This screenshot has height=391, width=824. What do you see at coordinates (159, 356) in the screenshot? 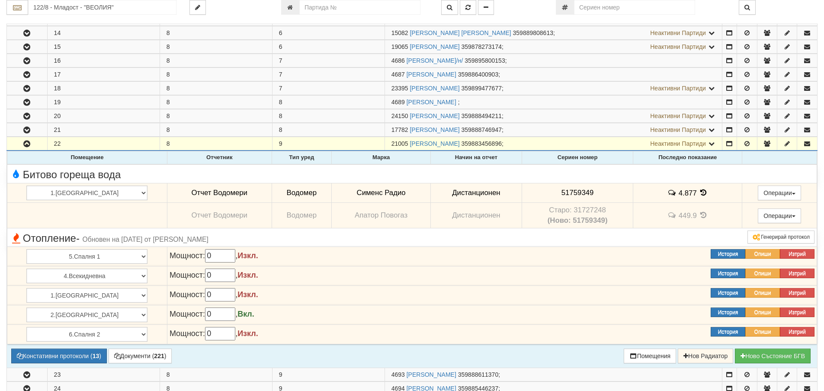
I see `b: 221` at bounding box center [159, 356].